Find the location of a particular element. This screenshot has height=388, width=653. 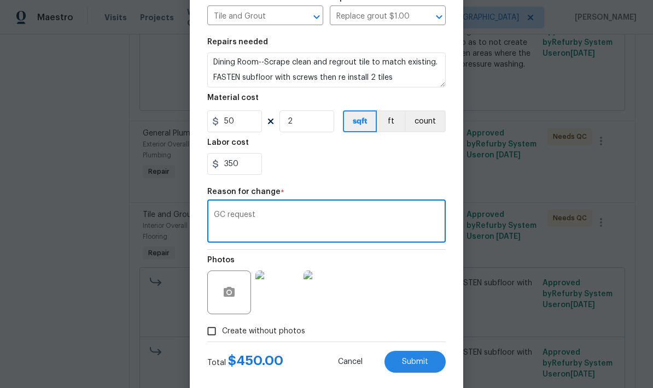

span: Submit is located at coordinates (415, 362).